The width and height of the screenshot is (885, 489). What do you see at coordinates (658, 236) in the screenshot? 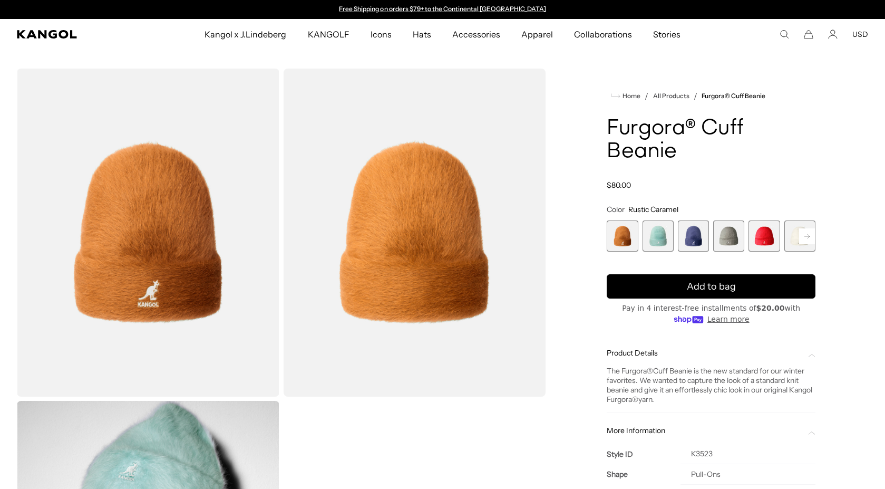
I see `div: 2 of 7` at bounding box center [658, 236].